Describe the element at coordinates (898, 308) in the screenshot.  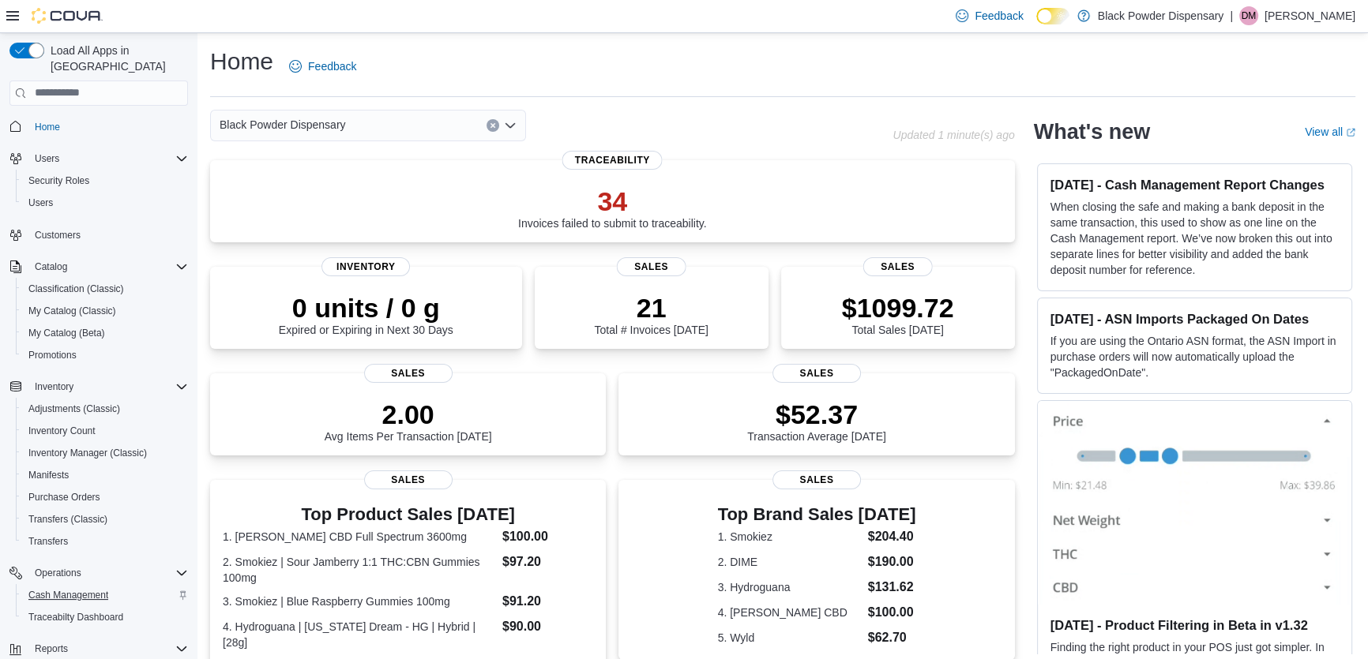
I see `p: $1099.72` at that location.